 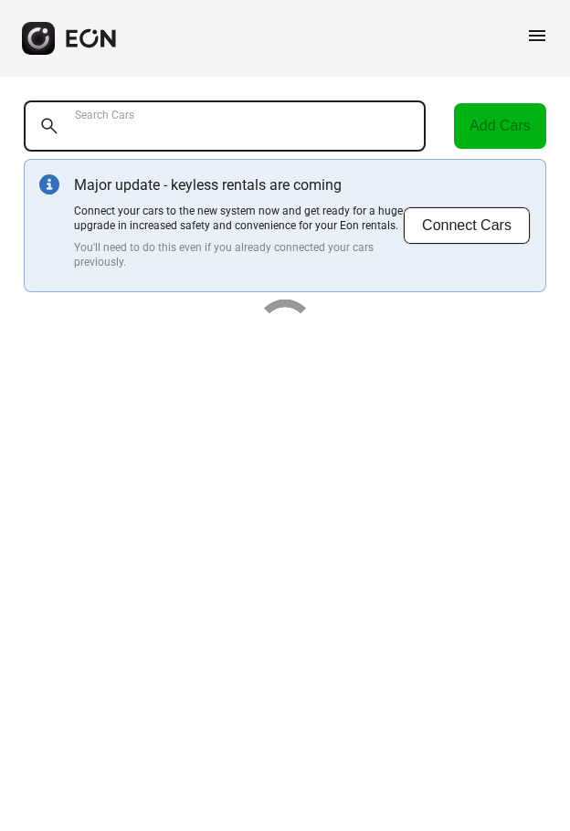 What do you see at coordinates (238, 255) in the screenshot?
I see `p: You'll need to do this even if you already connected your cars previously.` at bounding box center [238, 255].